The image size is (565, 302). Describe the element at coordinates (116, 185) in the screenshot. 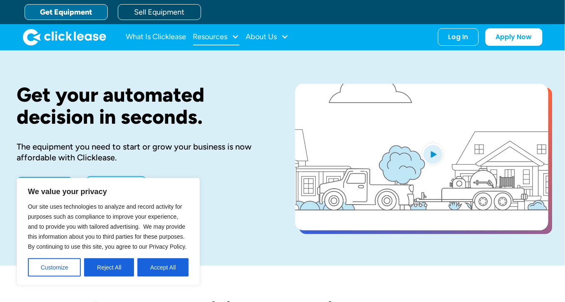

I see `a: Learn More` at that location.